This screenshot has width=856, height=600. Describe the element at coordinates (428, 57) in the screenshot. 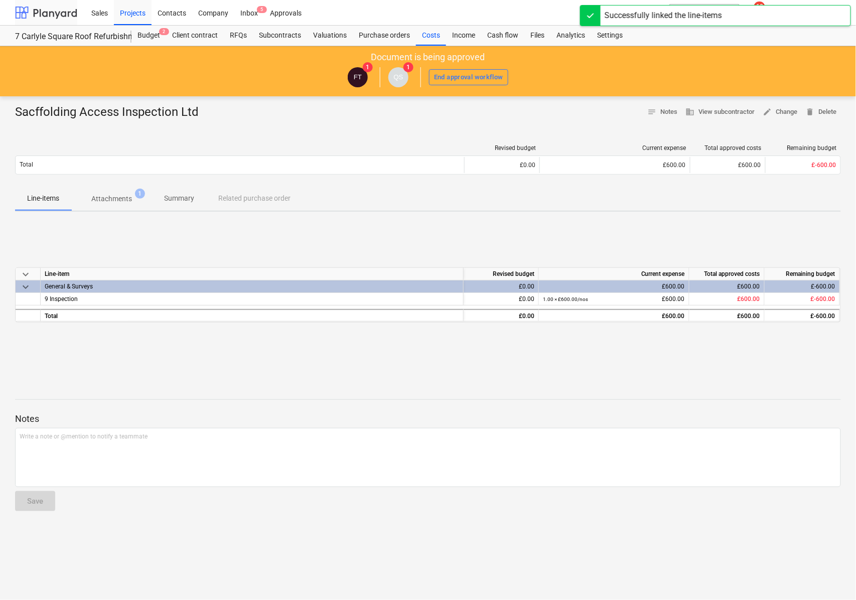

I see `p: Document is being approved` at that location.